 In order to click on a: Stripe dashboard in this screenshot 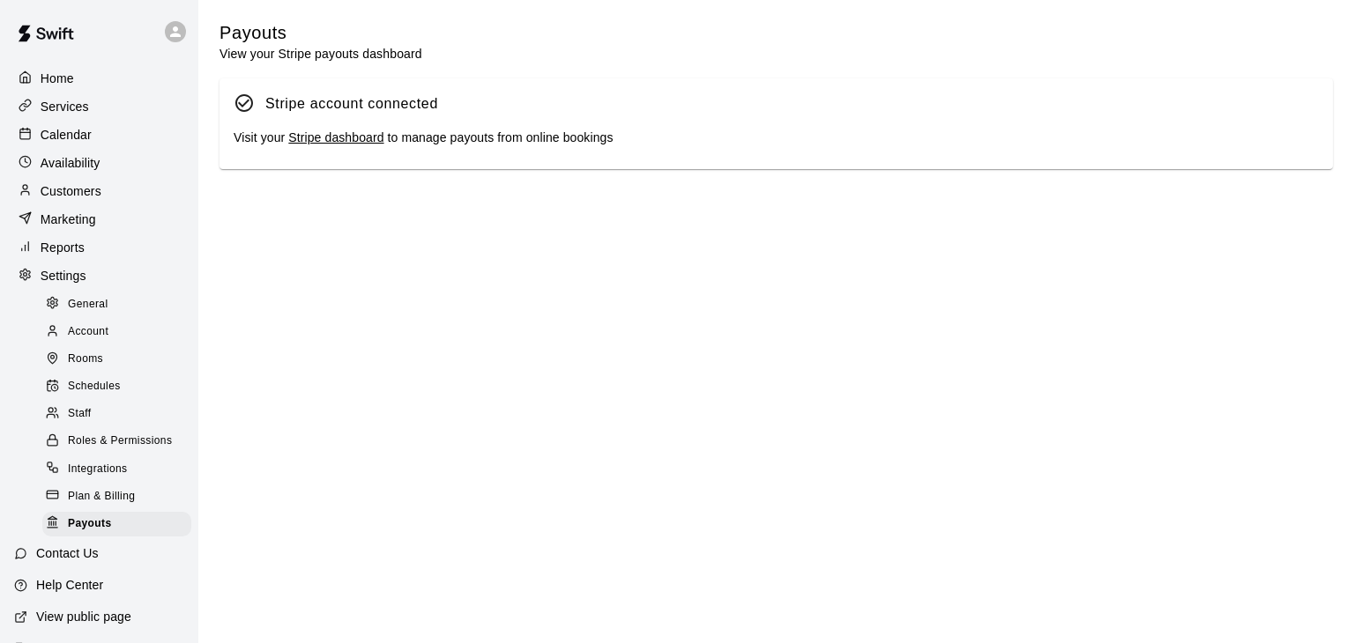, I will do `click(336, 137)`.